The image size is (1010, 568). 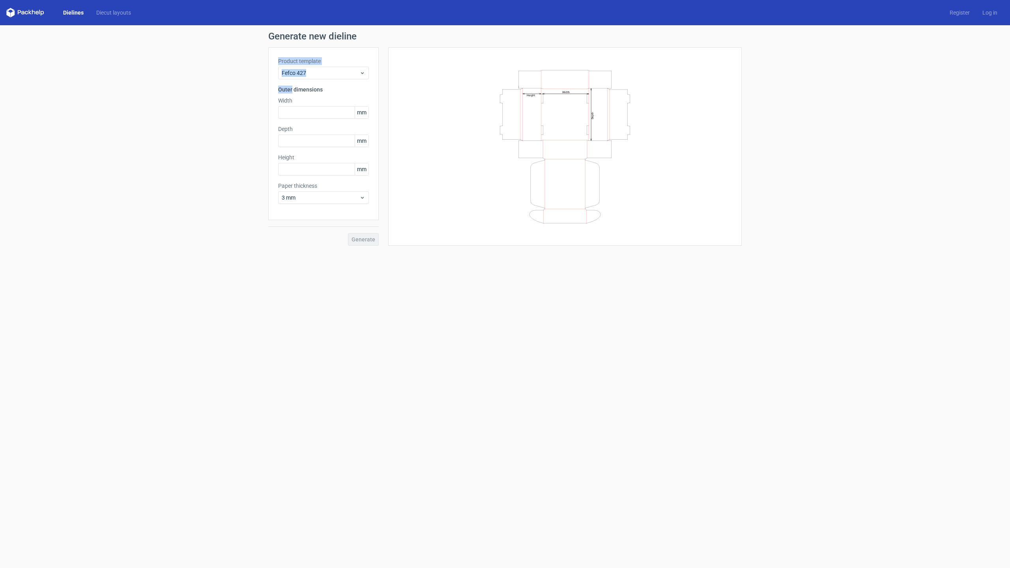 I want to click on text: Width, so click(x=566, y=92).